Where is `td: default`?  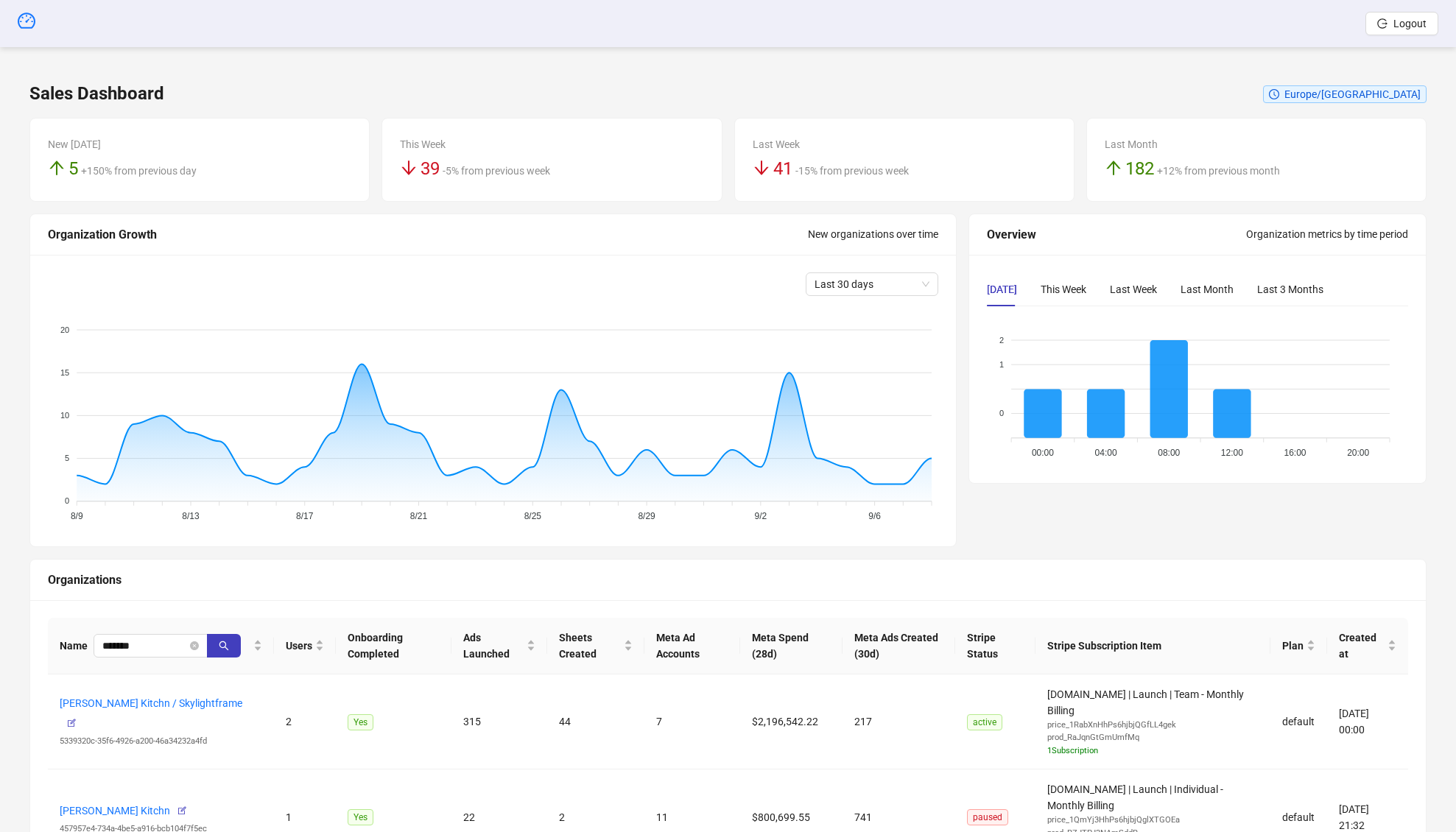
td: default is located at coordinates (1298, 722).